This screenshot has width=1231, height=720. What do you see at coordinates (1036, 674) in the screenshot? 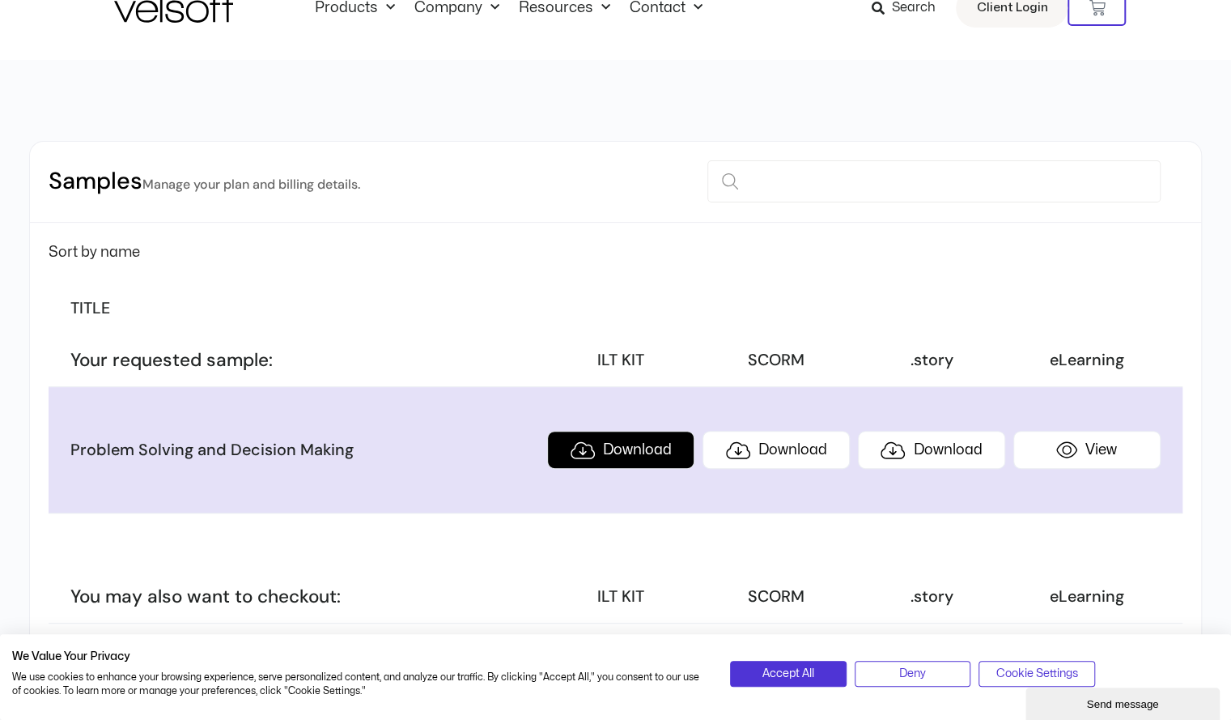
I see `button: Adjust cookie preferences` at bounding box center [1036, 674].